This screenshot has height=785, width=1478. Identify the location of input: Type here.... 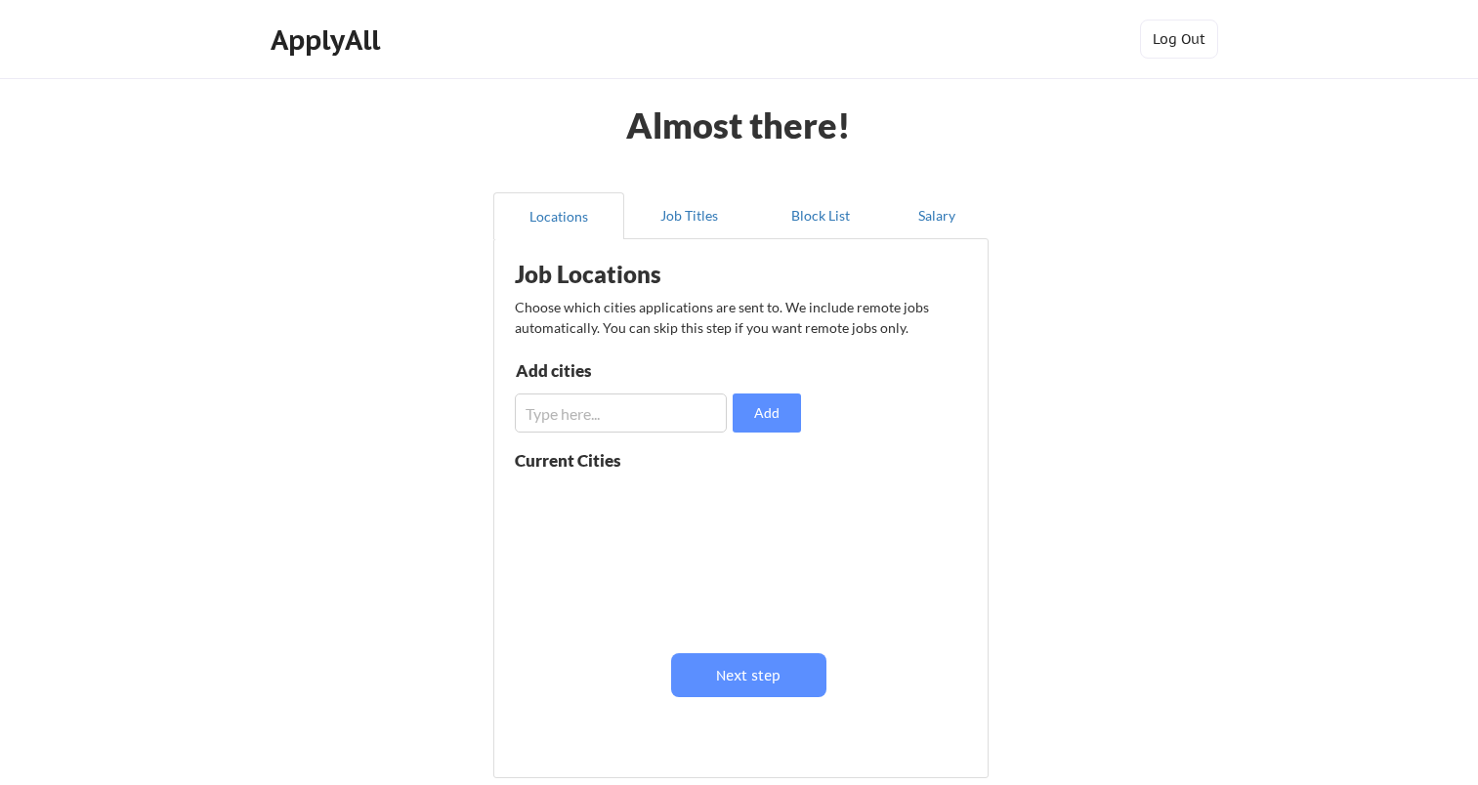
(620, 413).